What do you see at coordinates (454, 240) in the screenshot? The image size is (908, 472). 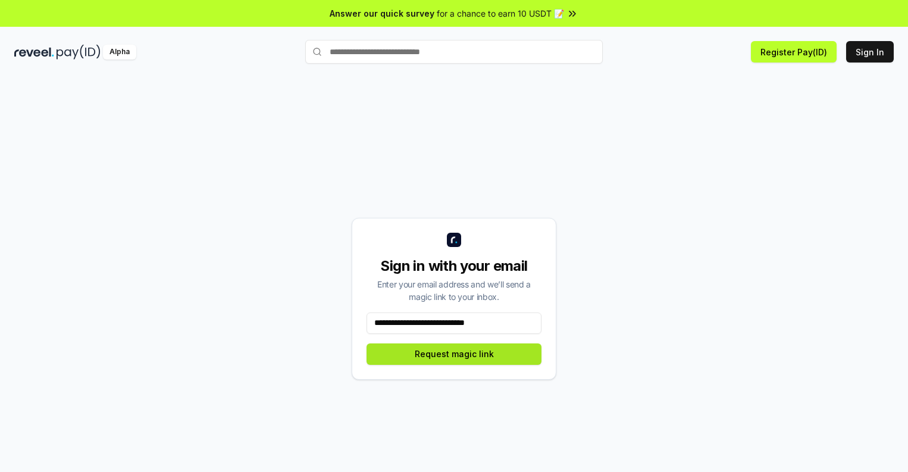 I see `img: logo_small` at bounding box center [454, 240].